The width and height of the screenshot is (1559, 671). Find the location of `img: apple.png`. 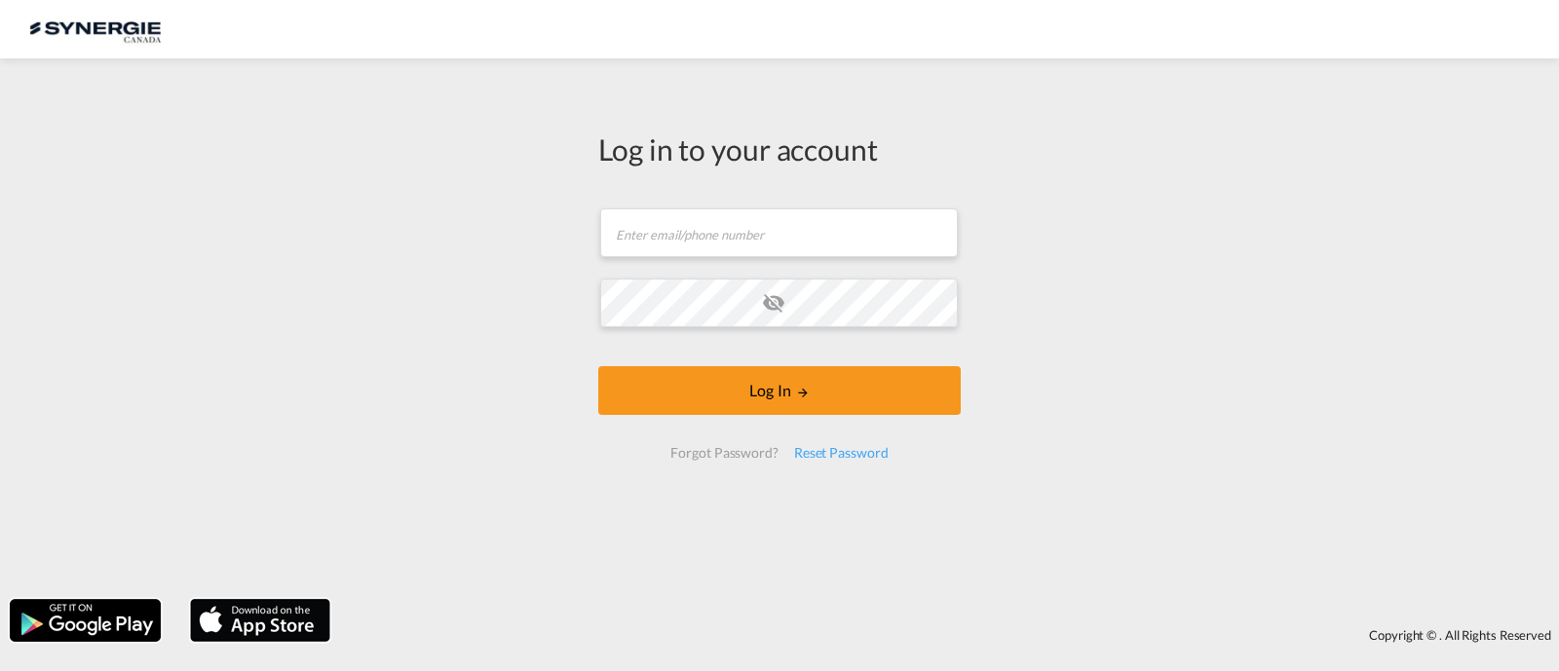

img: apple.png is located at coordinates (260, 621).